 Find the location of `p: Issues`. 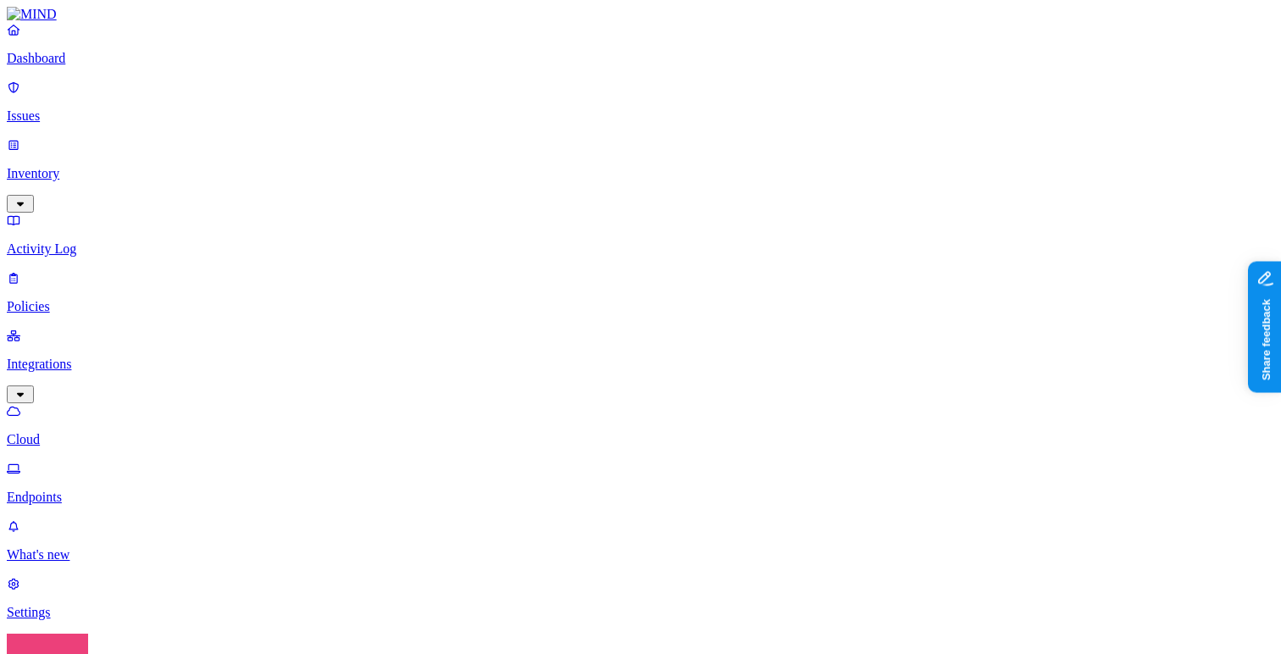

p: Issues is located at coordinates (641, 116).